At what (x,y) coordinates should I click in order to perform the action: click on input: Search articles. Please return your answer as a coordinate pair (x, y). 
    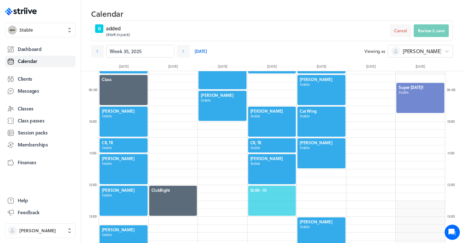
    Looking at the image, I should click on (65, 115).